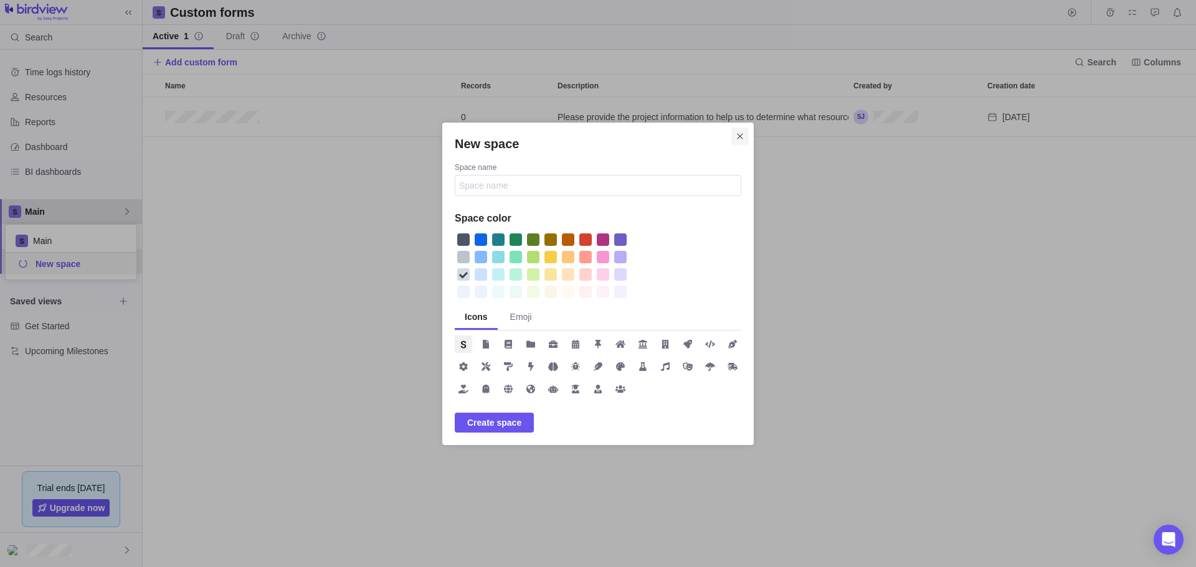 This screenshot has height=567, width=1196. What do you see at coordinates (1168, 540) in the screenshot?
I see `div: Open Intercom Messenger` at bounding box center [1168, 540].